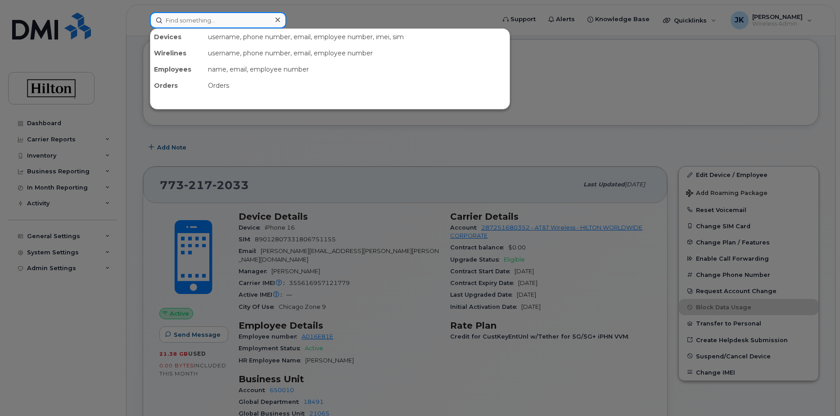 This screenshot has width=840, height=416. Describe the element at coordinates (177, 37) in the screenshot. I see `div: Devices` at that location.